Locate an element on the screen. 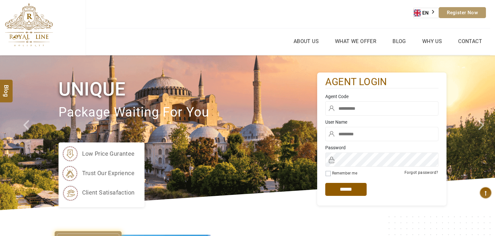 This screenshot has height=236, width=495. a: About Us is located at coordinates (306, 41).